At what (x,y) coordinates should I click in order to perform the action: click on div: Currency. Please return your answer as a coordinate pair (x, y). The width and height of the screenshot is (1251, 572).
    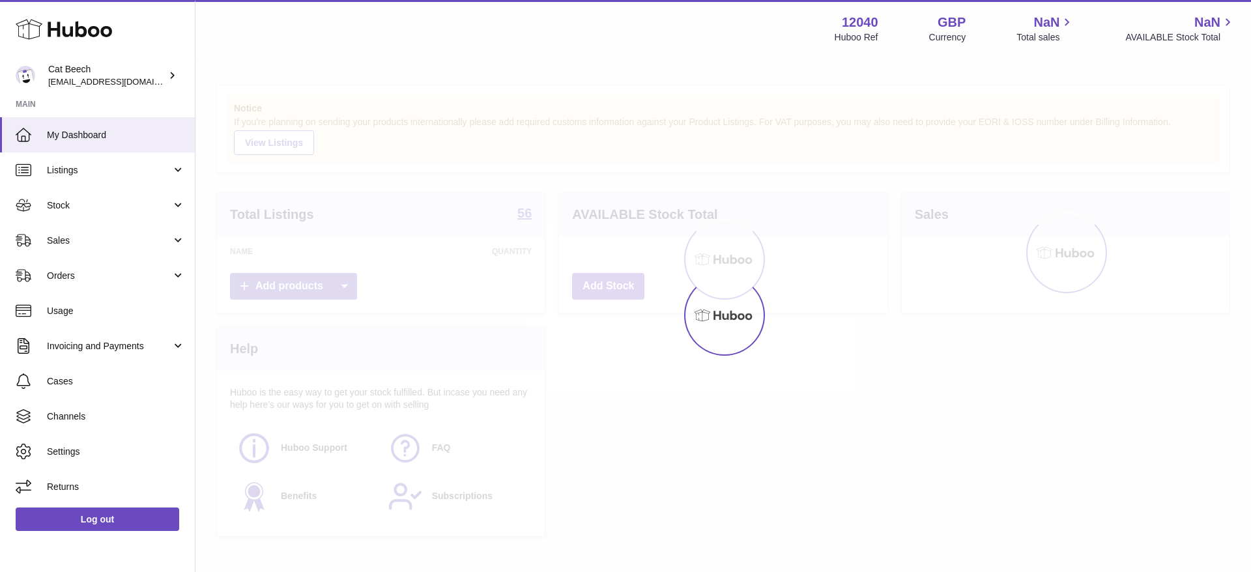
    Looking at the image, I should click on (947, 37).